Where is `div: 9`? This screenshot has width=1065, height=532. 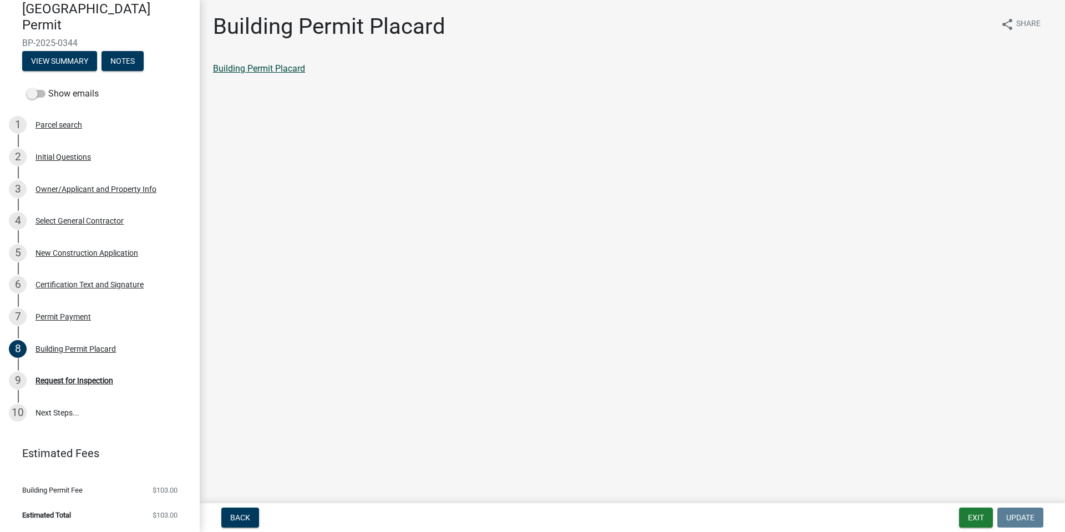
div: 9 is located at coordinates (18, 380).